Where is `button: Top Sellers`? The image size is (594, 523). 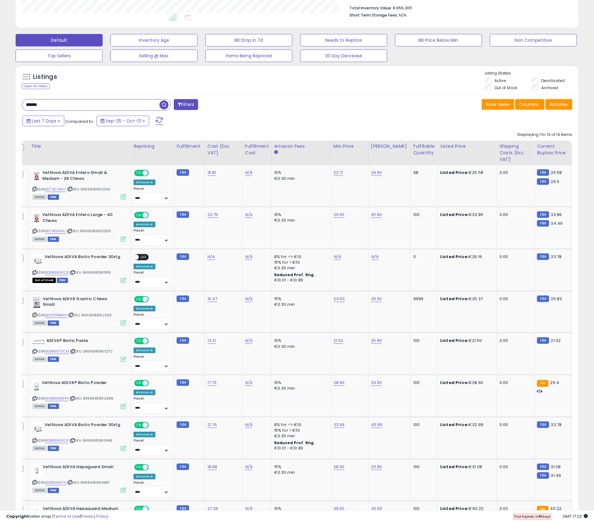 button: Top Sellers is located at coordinates (59, 56).